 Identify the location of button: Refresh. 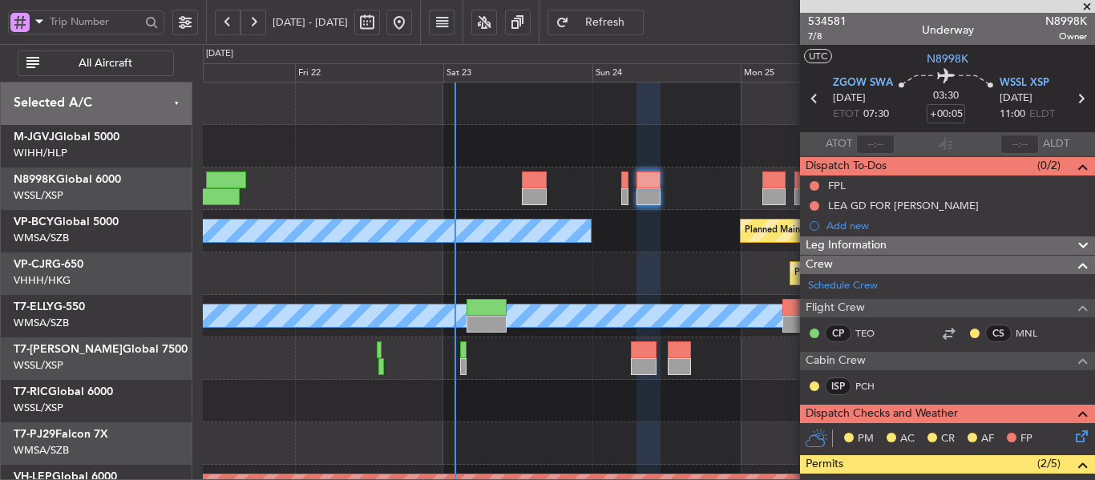
(596, 22).